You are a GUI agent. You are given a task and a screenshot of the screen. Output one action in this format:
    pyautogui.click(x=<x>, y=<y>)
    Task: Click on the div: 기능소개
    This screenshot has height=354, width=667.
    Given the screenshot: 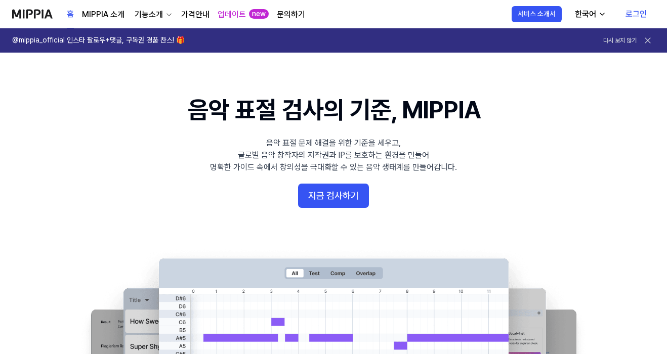 What is the action you would take?
    pyautogui.click(x=149, y=15)
    